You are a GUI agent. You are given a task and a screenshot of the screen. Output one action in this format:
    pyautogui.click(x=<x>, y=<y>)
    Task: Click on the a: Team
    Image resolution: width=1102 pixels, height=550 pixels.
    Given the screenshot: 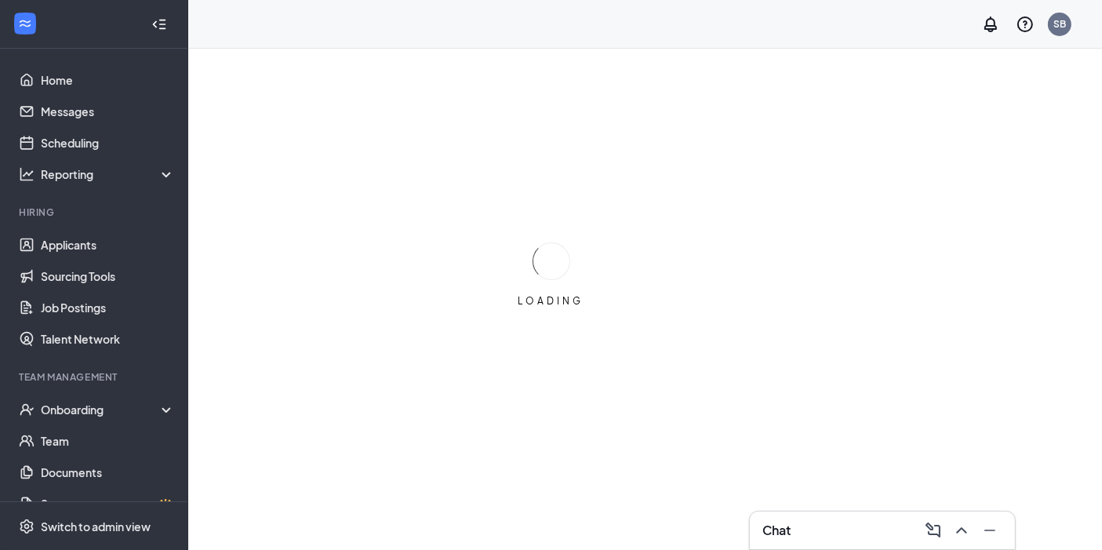 What is the action you would take?
    pyautogui.click(x=107, y=441)
    